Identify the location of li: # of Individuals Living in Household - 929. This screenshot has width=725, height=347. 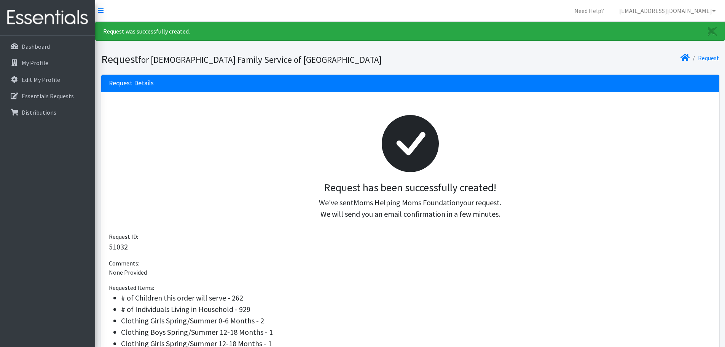
(417, 309).